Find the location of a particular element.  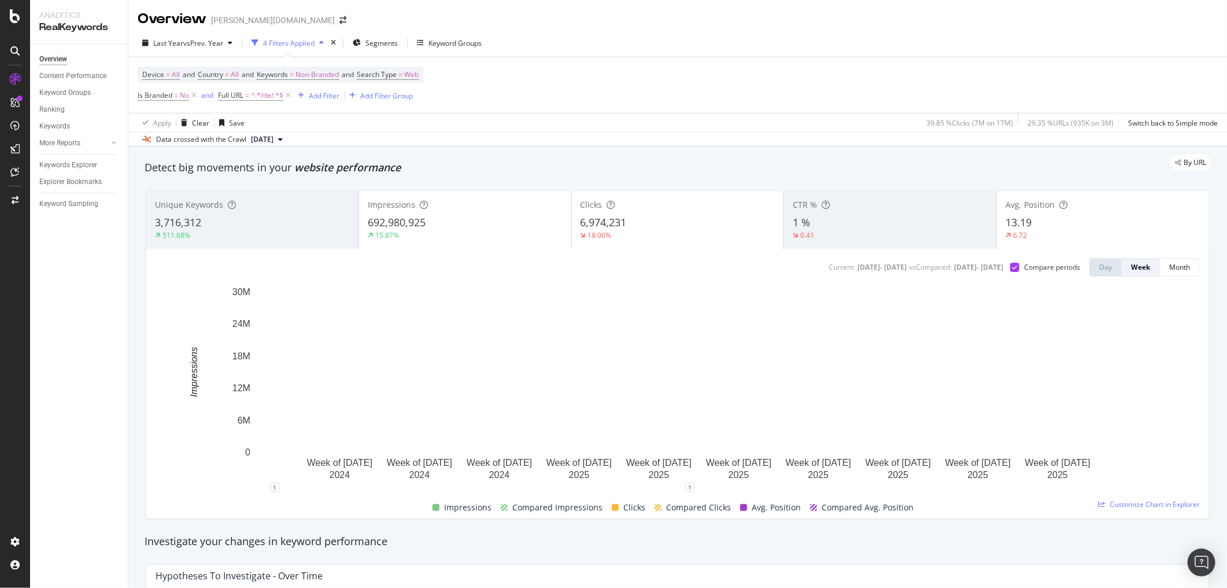

a: Content Performance is located at coordinates (79, 76).